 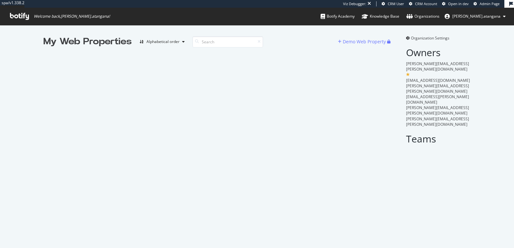 I want to click on span: CRM Account, so click(x=426, y=4).